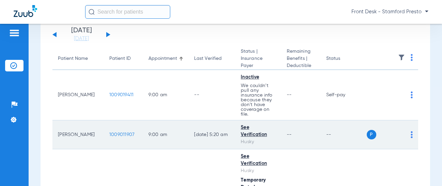  What do you see at coordinates (258, 100) in the screenshot?
I see `p: We couldn’t pull any insurance info because they don’t have coverage on file.` at bounding box center [258, 100].